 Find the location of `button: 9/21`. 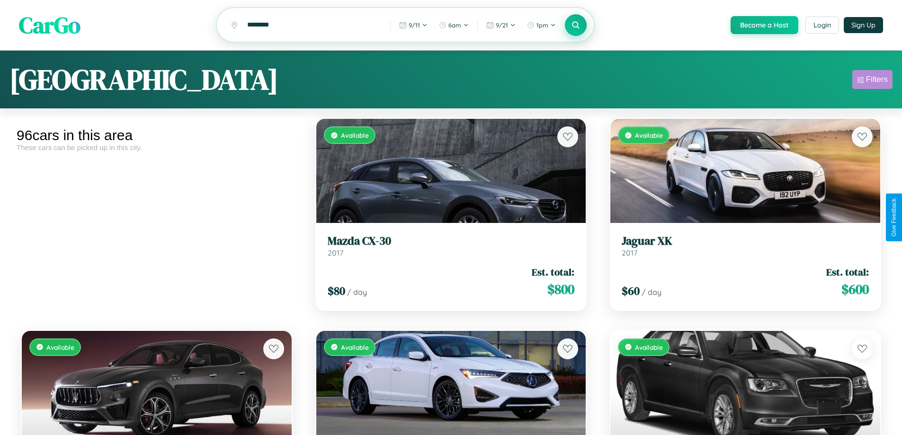

button: 9/21 is located at coordinates (501, 25).